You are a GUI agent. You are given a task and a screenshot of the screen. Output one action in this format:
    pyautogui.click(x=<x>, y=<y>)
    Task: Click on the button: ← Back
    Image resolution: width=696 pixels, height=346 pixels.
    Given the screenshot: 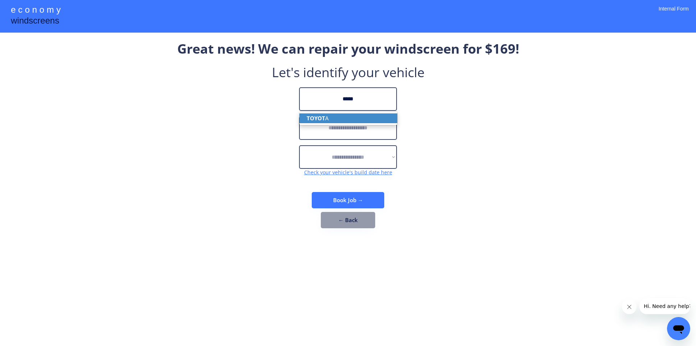 What is the action you would take?
    pyautogui.click(x=348, y=220)
    